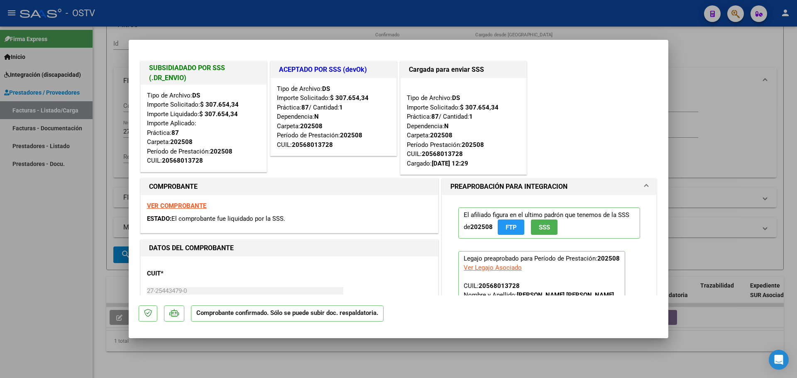 The image size is (797, 378). Describe the element at coordinates (190, 274) in the screenshot. I see `p: CUIT` at that location.